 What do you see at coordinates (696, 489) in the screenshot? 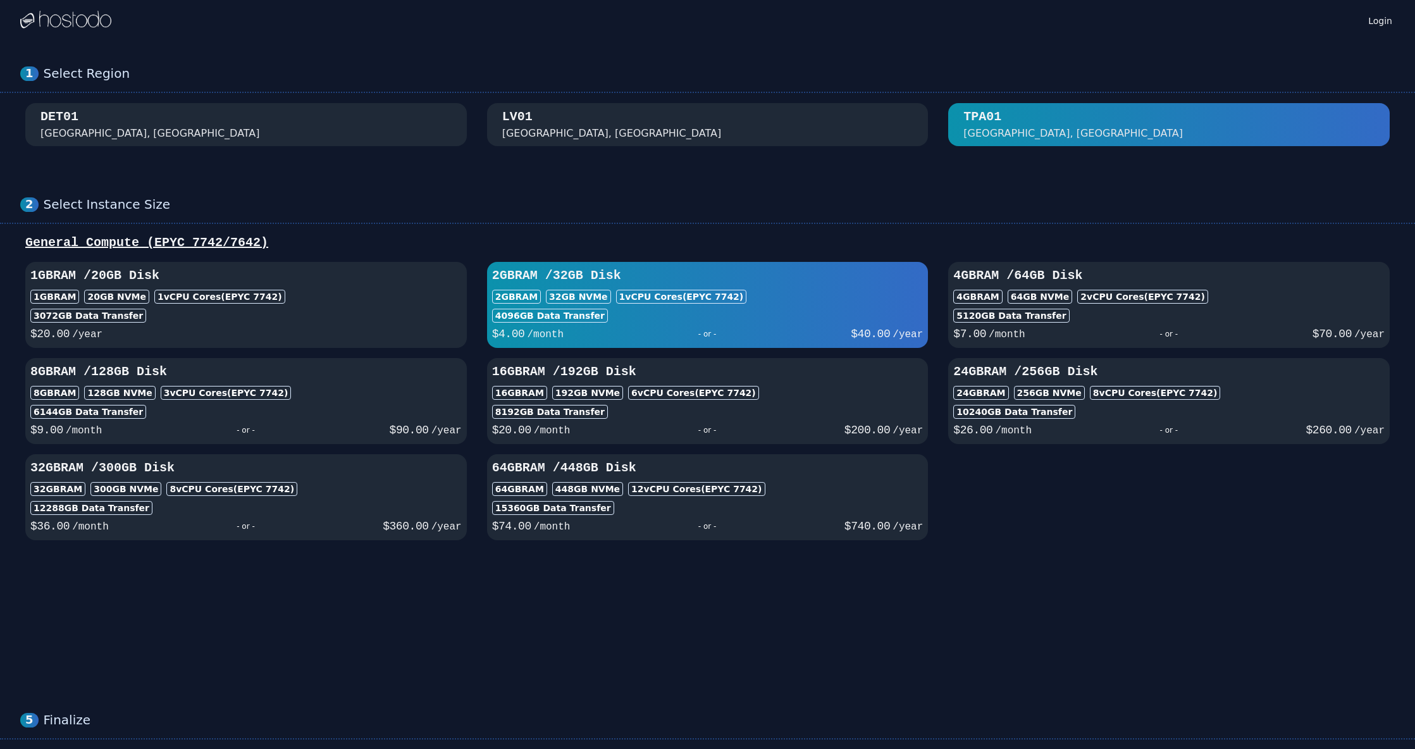
I see `div: 12 vCPU Cores (EPYC 7742)` at bounding box center [696, 489].